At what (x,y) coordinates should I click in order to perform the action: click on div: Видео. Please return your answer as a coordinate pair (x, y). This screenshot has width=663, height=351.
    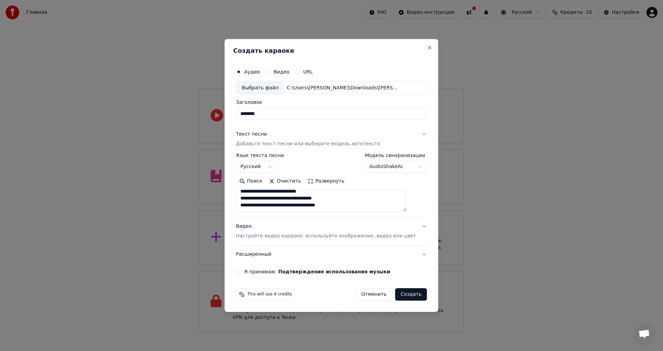
    Looking at the image, I should click on (325, 232).